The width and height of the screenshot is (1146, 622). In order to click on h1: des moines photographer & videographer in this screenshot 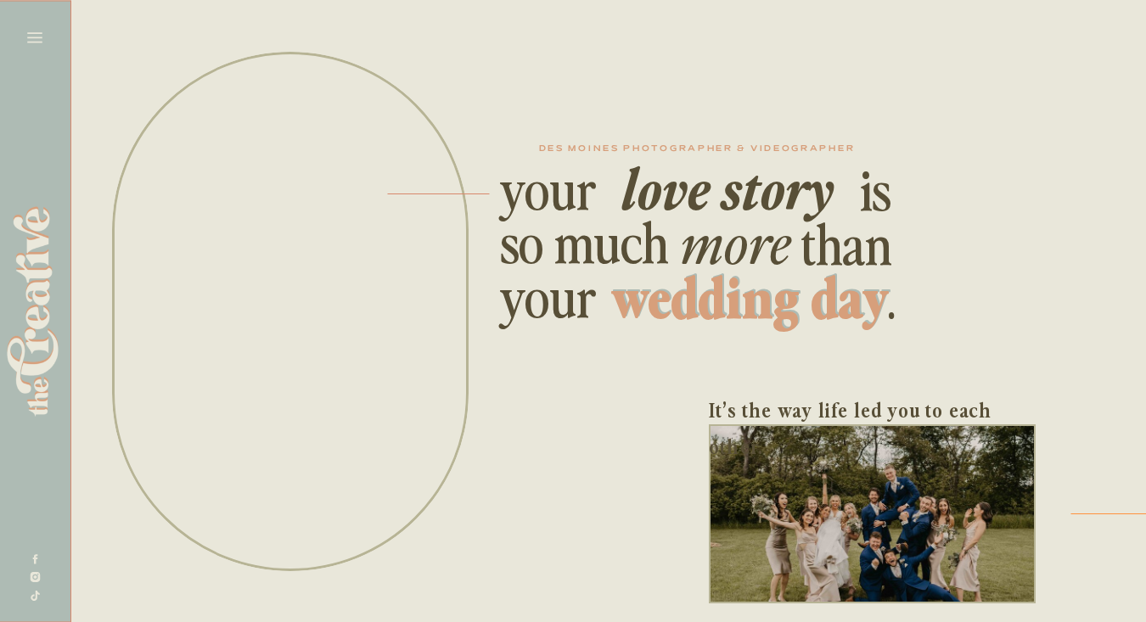, I will do `click(697, 150)`.